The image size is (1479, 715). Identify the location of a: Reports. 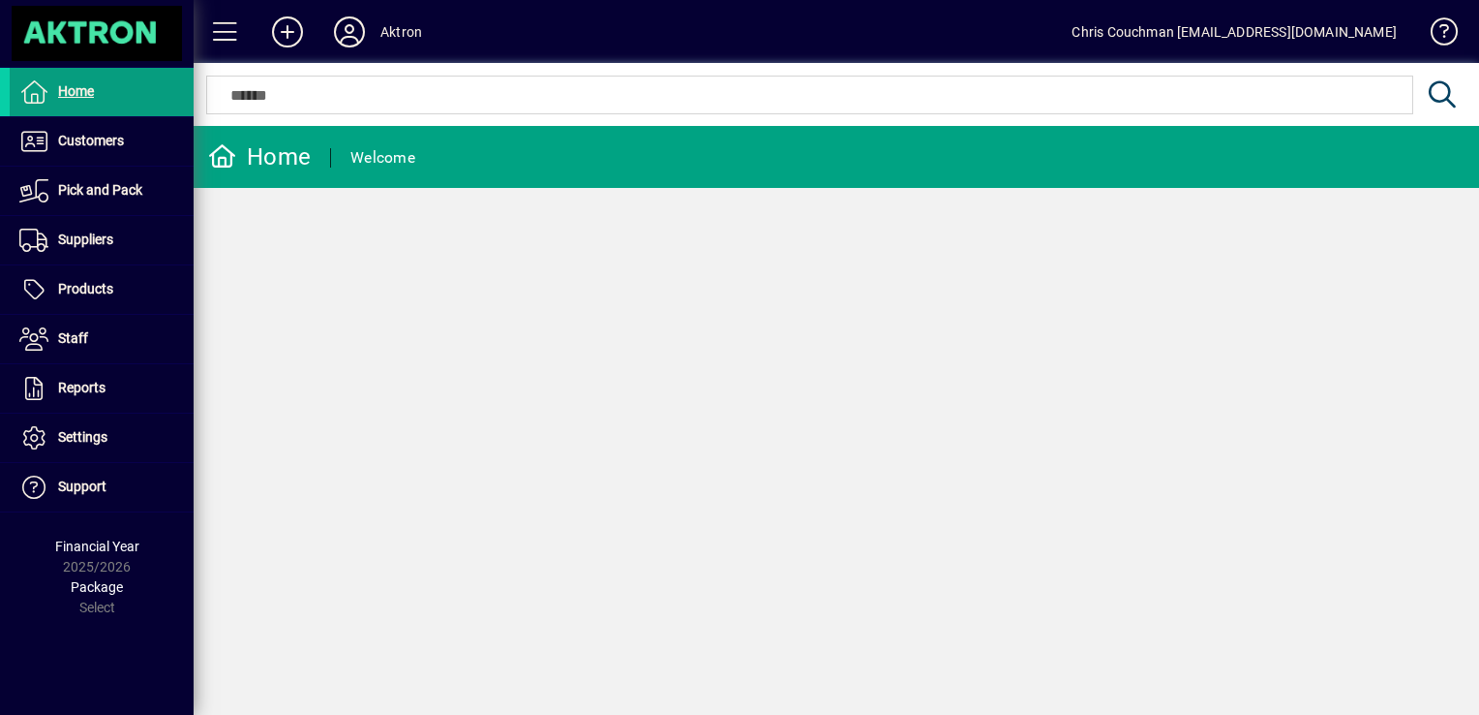
(102, 388).